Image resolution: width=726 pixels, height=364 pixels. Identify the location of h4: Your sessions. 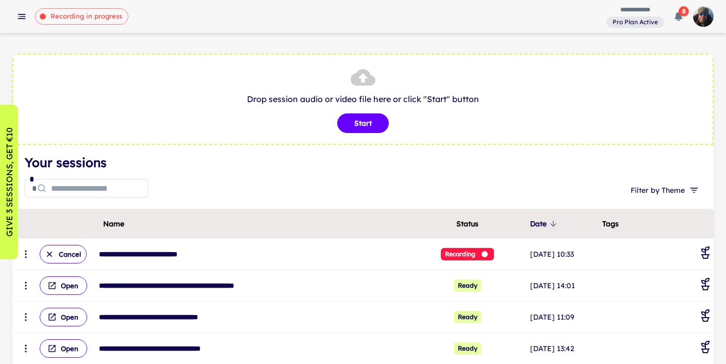
(363, 163).